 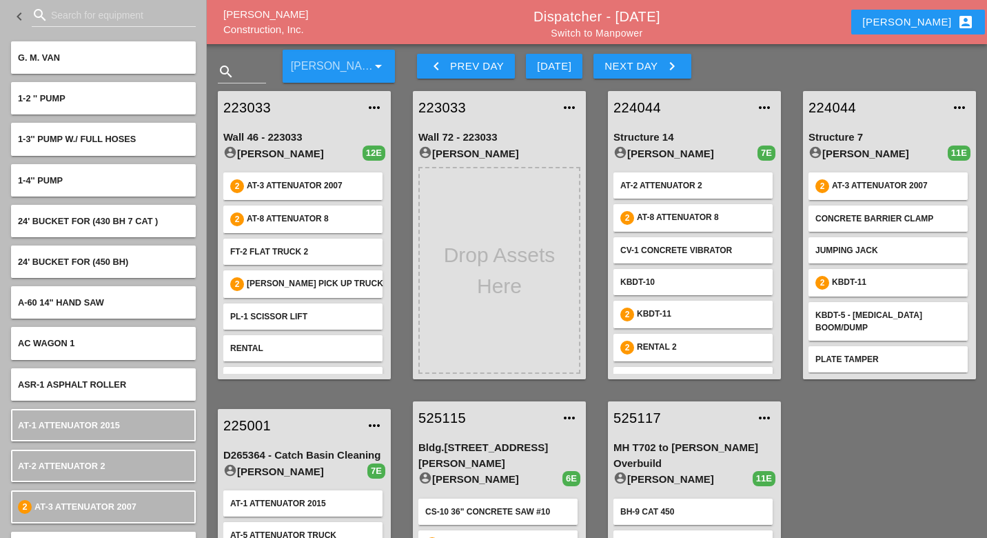 What do you see at coordinates (73, 261) in the screenshot?
I see `span: 24' BUCKET FOR (450 BH)` at bounding box center [73, 261].